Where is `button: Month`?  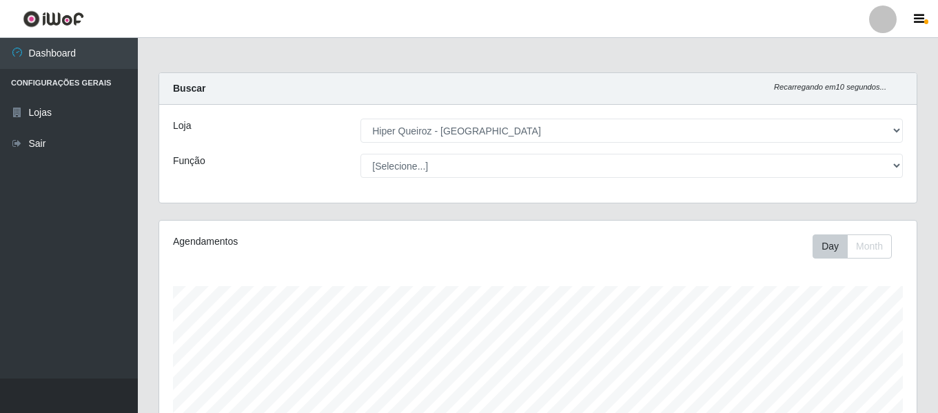
button: Month is located at coordinates (869, 246).